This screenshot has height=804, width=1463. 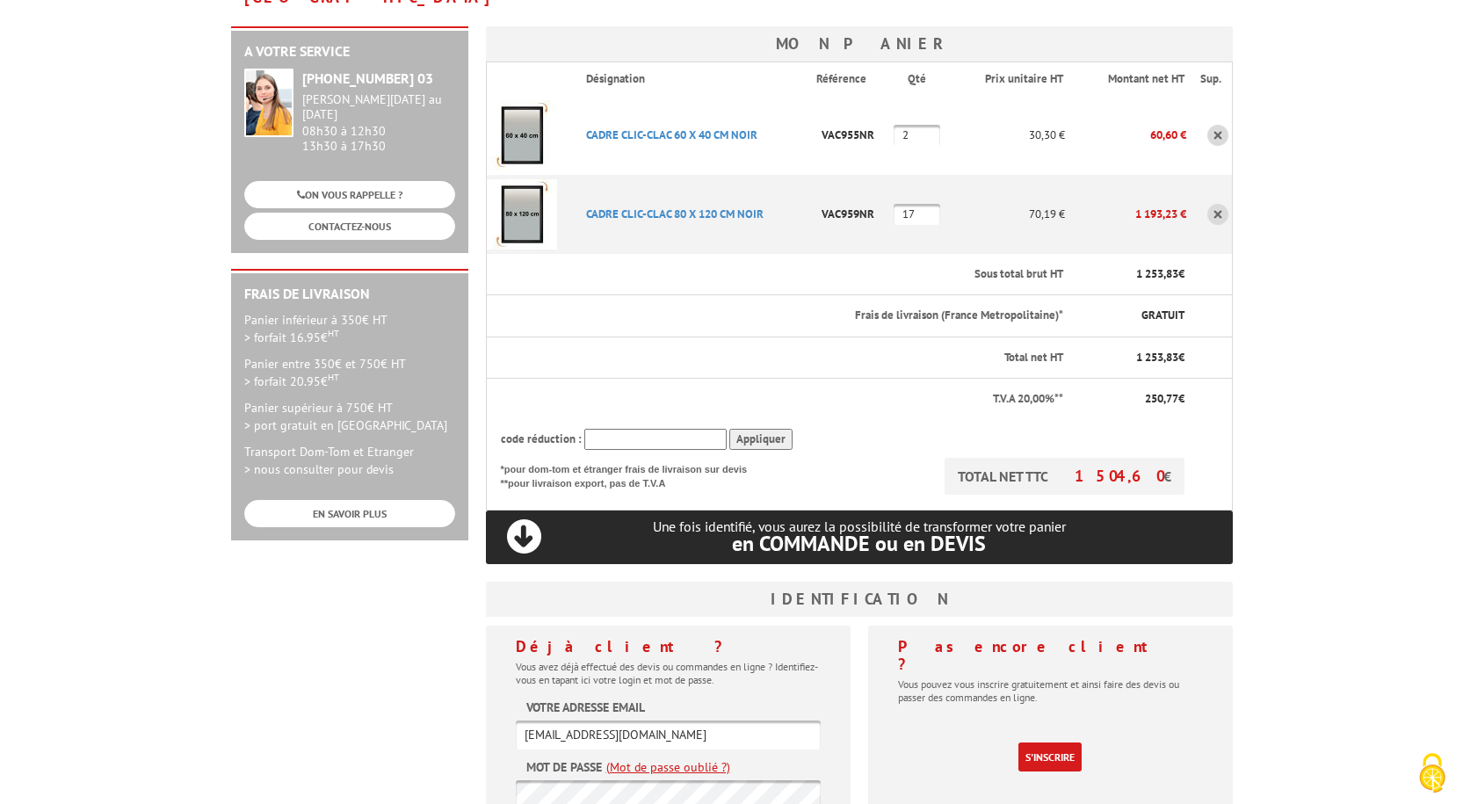 I want to click on span: en COMMANDE ou en DEVIS, so click(x=859, y=543).